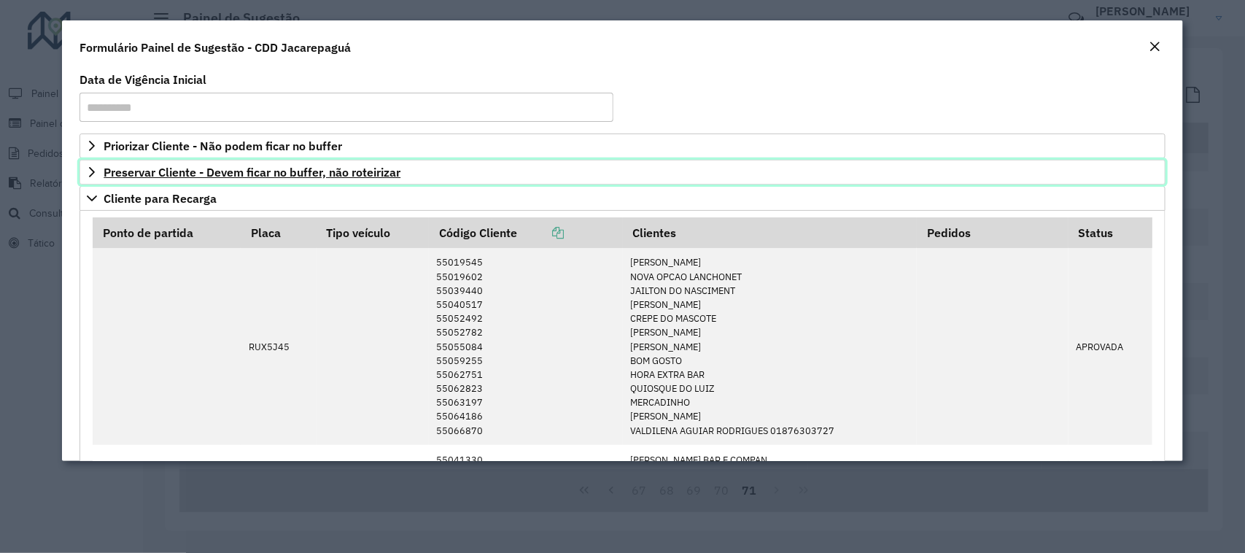 This screenshot has width=1245, height=553. What do you see at coordinates (622, 146) in the screenshot?
I see `a: Priorizar Cliente - Não podem ficar no buffer` at bounding box center [622, 146].